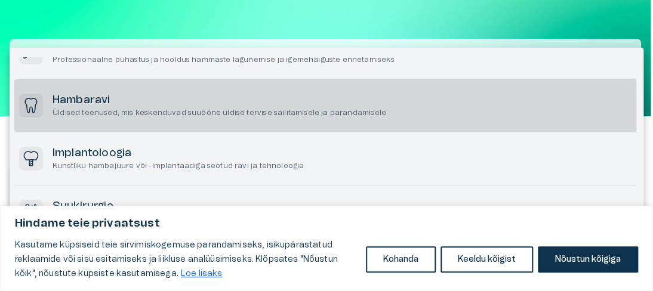 The width and height of the screenshot is (653, 291). Describe the element at coordinates (401, 260) in the screenshot. I see `button: Kohanda` at that location.